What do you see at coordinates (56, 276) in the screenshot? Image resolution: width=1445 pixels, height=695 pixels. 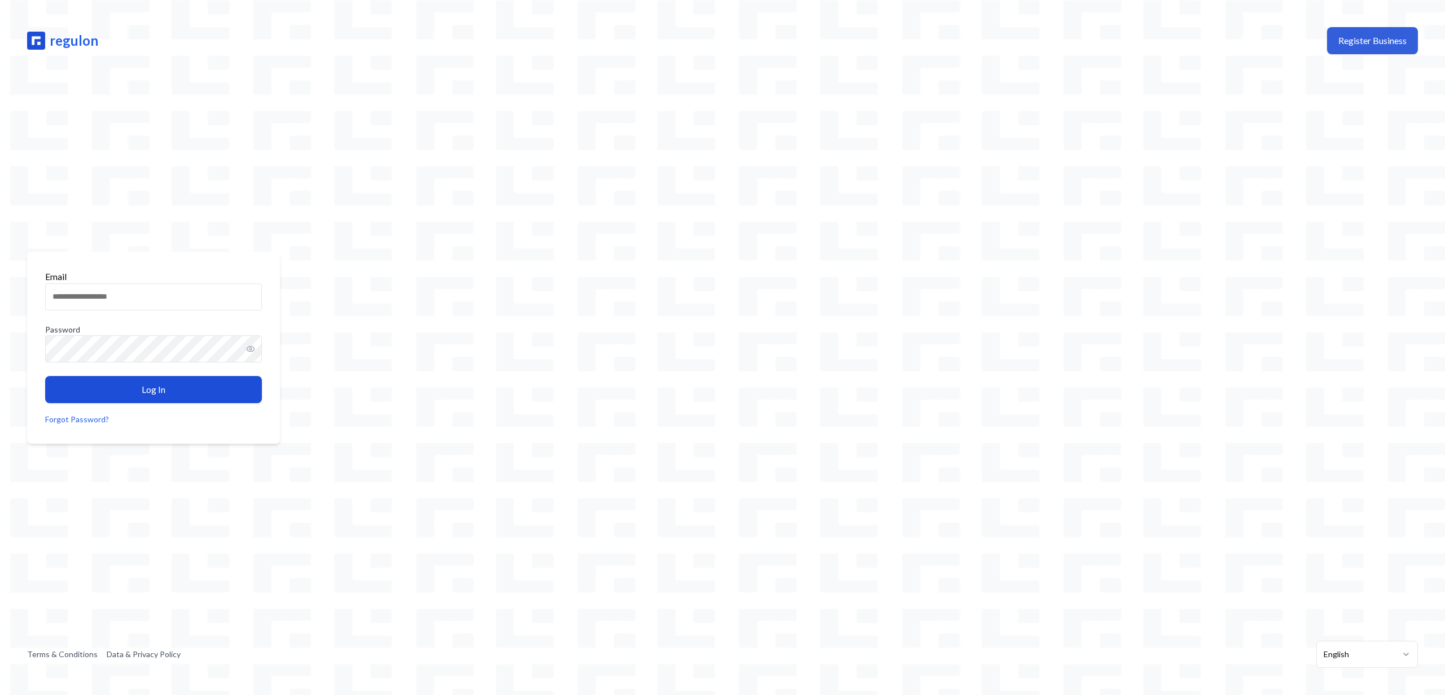 I see `label: Email` at bounding box center [56, 276].